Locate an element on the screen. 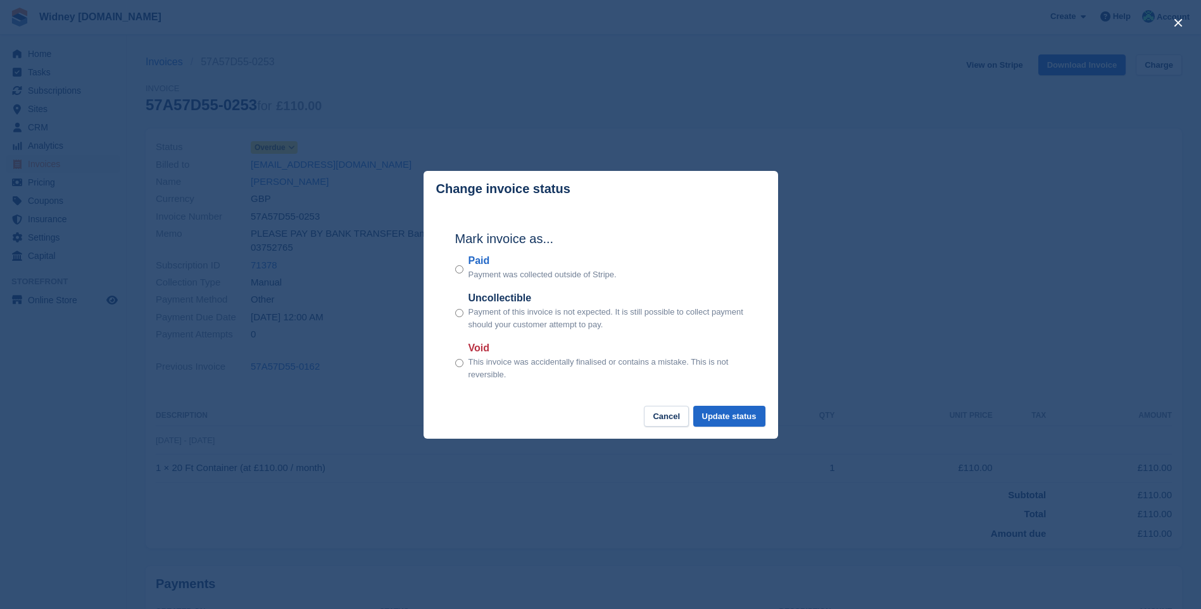 Image resolution: width=1201 pixels, height=609 pixels. button: Update status is located at coordinates (729, 416).